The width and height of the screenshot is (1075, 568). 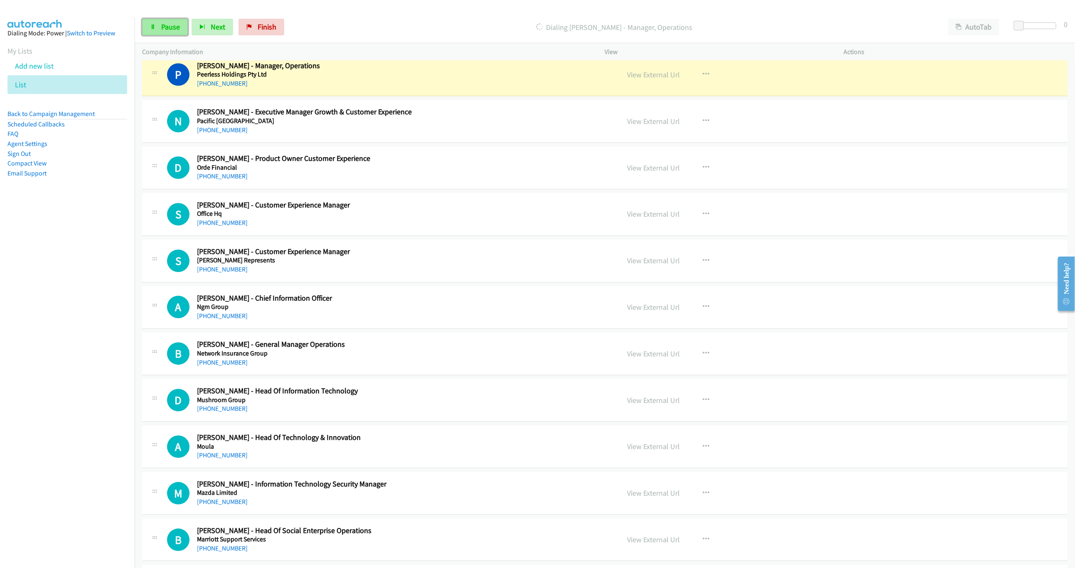 I want to click on div: Open Resource Center, so click(x=15, y=33).